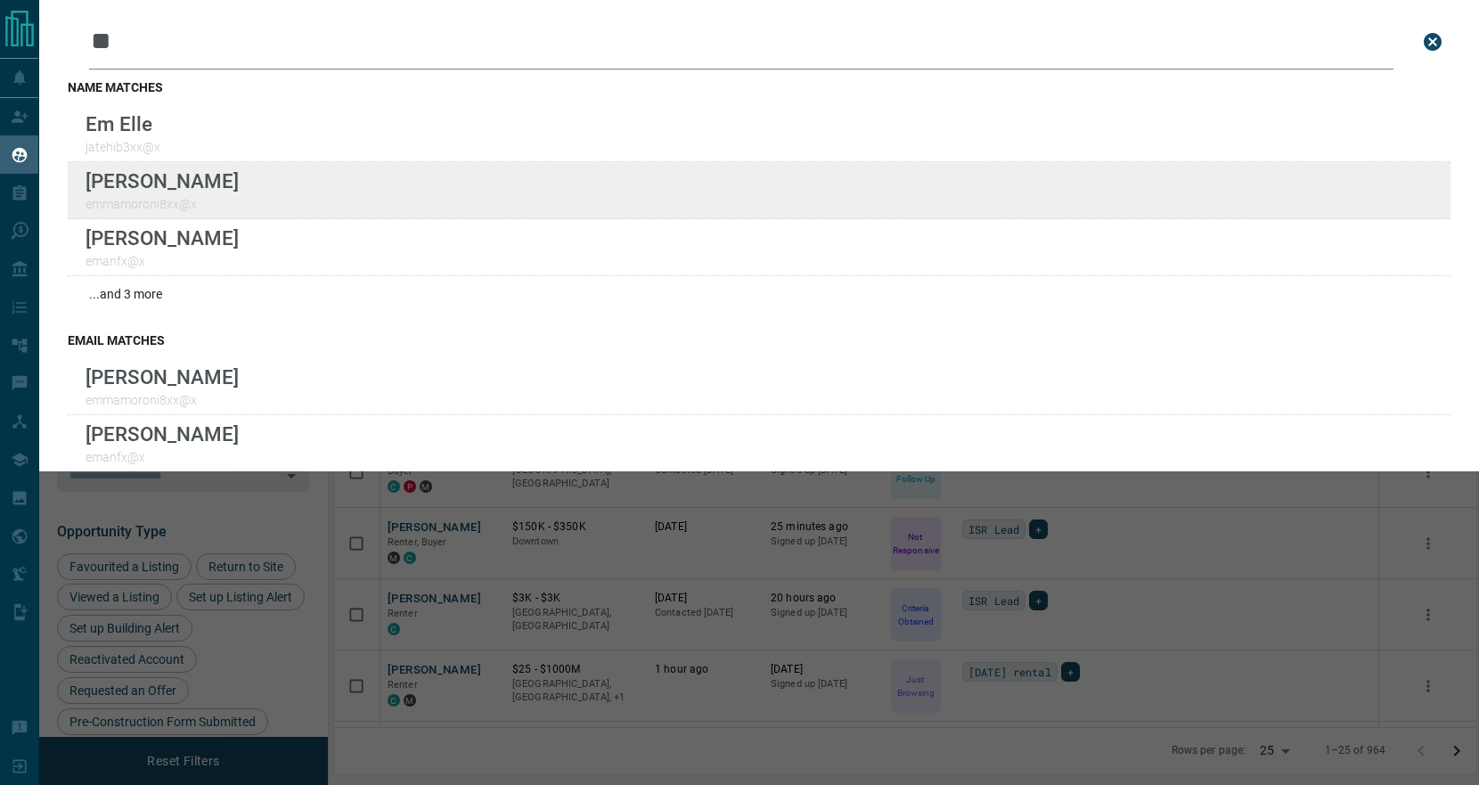 The image size is (1479, 785). I want to click on button: close search bar, so click(1432, 42).